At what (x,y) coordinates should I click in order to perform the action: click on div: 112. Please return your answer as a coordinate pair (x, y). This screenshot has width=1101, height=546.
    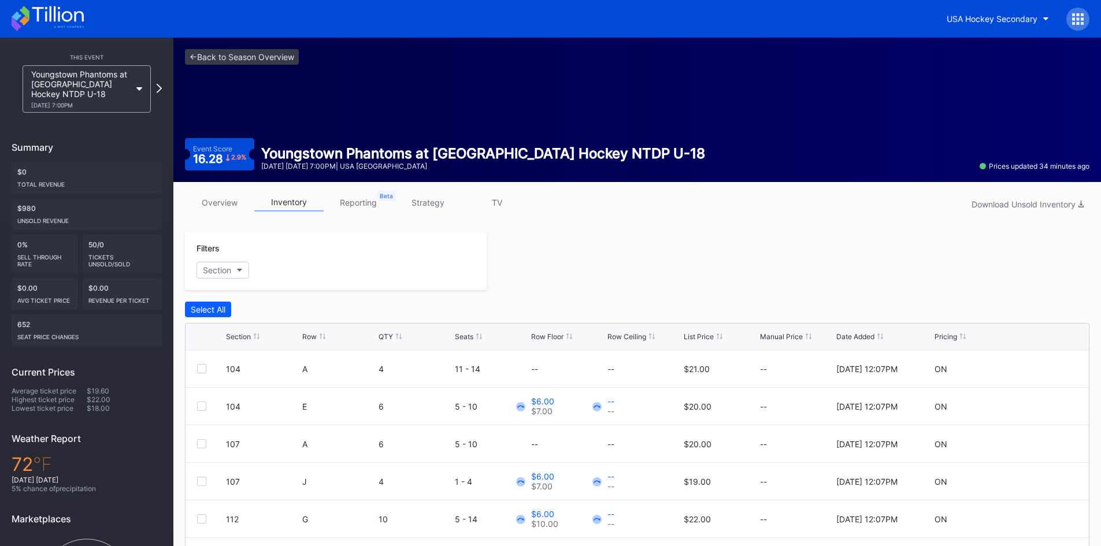
    Looking at the image, I should click on (262, 519).